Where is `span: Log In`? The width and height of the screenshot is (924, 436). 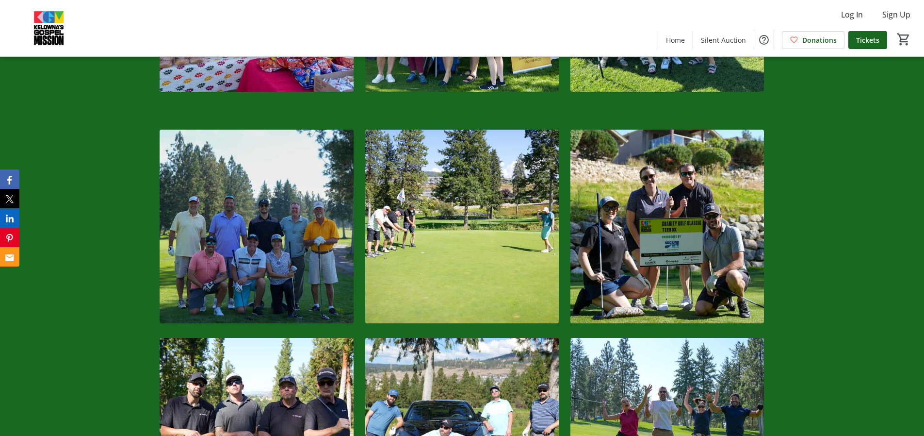 span: Log In is located at coordinates (852, 15).